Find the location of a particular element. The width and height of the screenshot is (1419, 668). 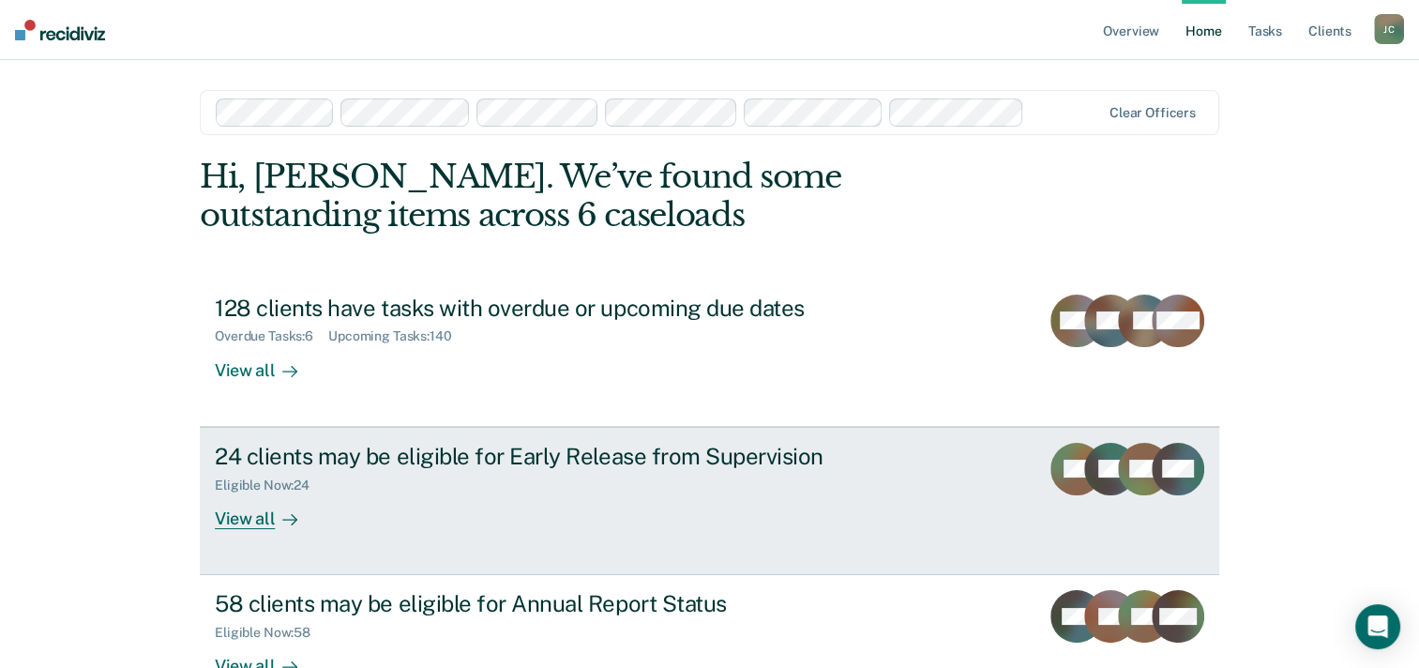

button: JC is located at coordinates (1389, 29).